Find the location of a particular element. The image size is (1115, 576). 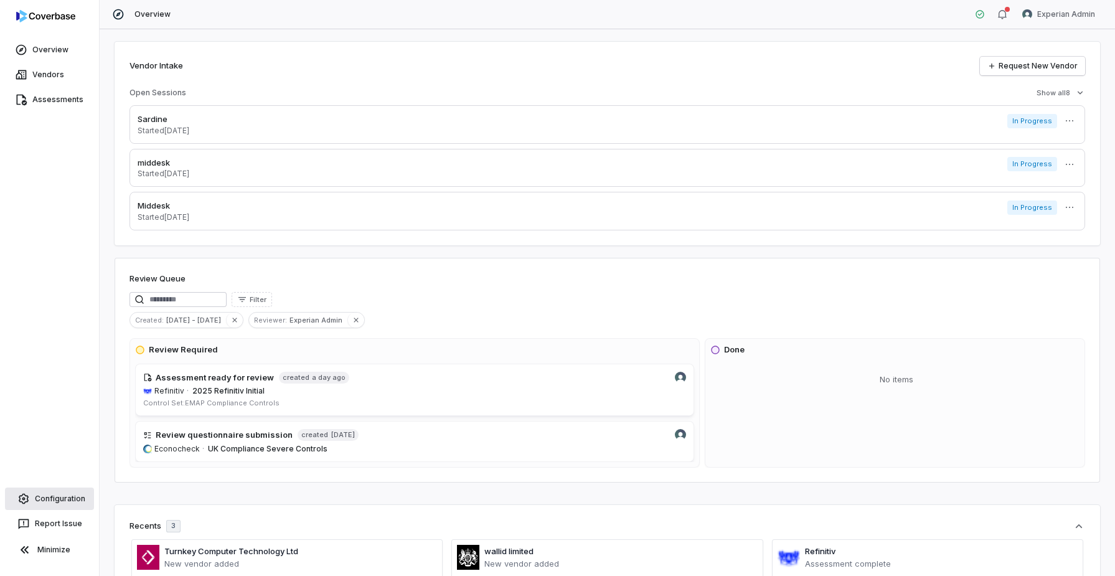

a: Experian Admin avatarAssessment ready for reviewcreateda day agolseg.com/en/data-analytics/refini... is located at coordinates (415, 390).